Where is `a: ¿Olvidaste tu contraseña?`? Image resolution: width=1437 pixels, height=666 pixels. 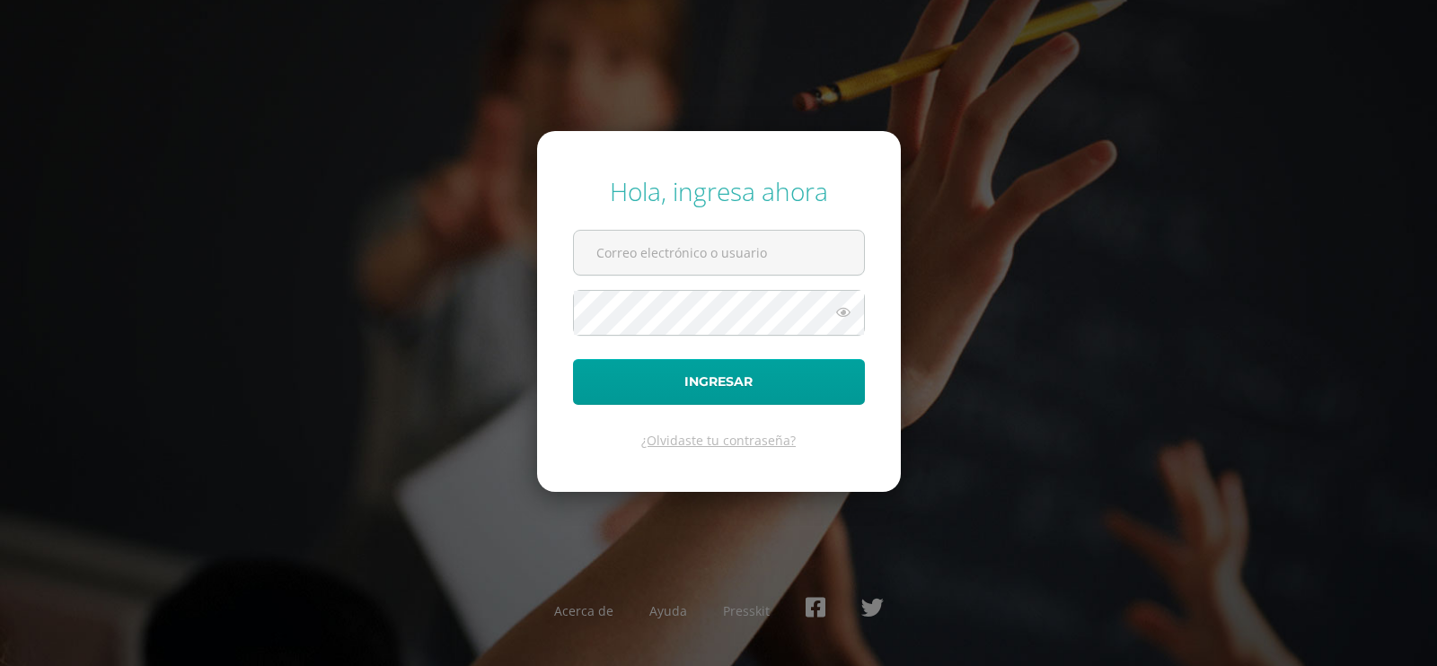
a: ¿Olvidaste tu contraseña? is located at coordinates (719, 440).